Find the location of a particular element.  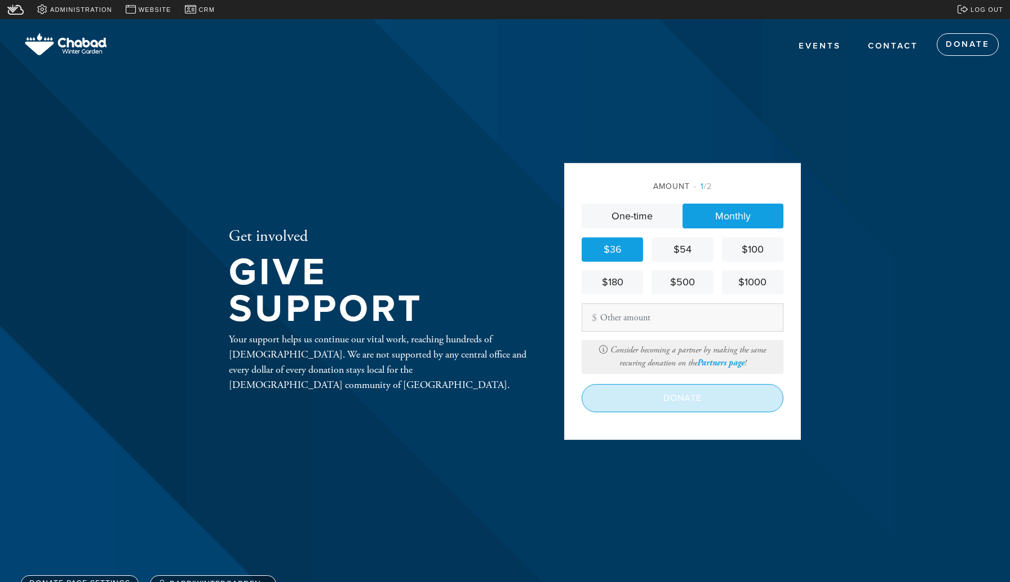

span: Administration is located at coordinates (81, 10).